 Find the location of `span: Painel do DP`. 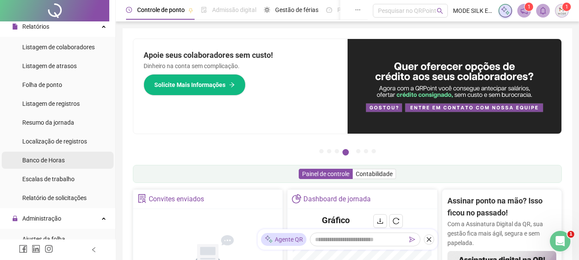

span: Painel do DP is located at coordinates (354, 10).